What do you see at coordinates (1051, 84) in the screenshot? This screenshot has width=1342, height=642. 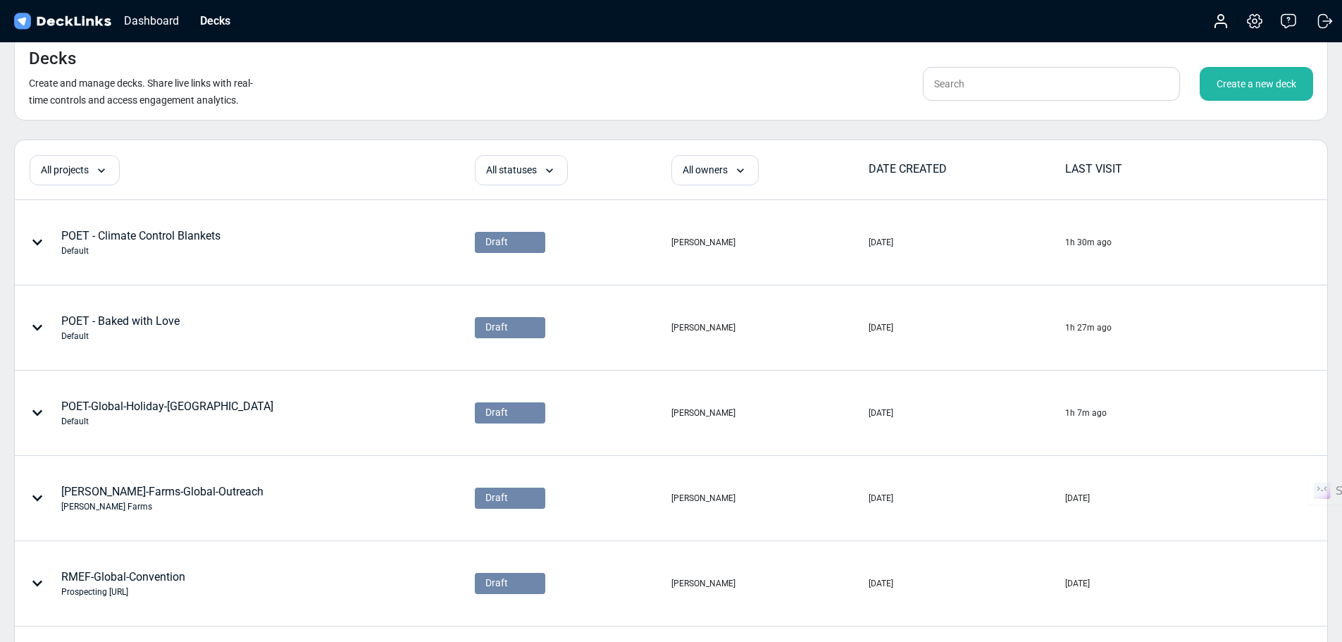 I see `input: Search` at bounding box center [1051, 84].